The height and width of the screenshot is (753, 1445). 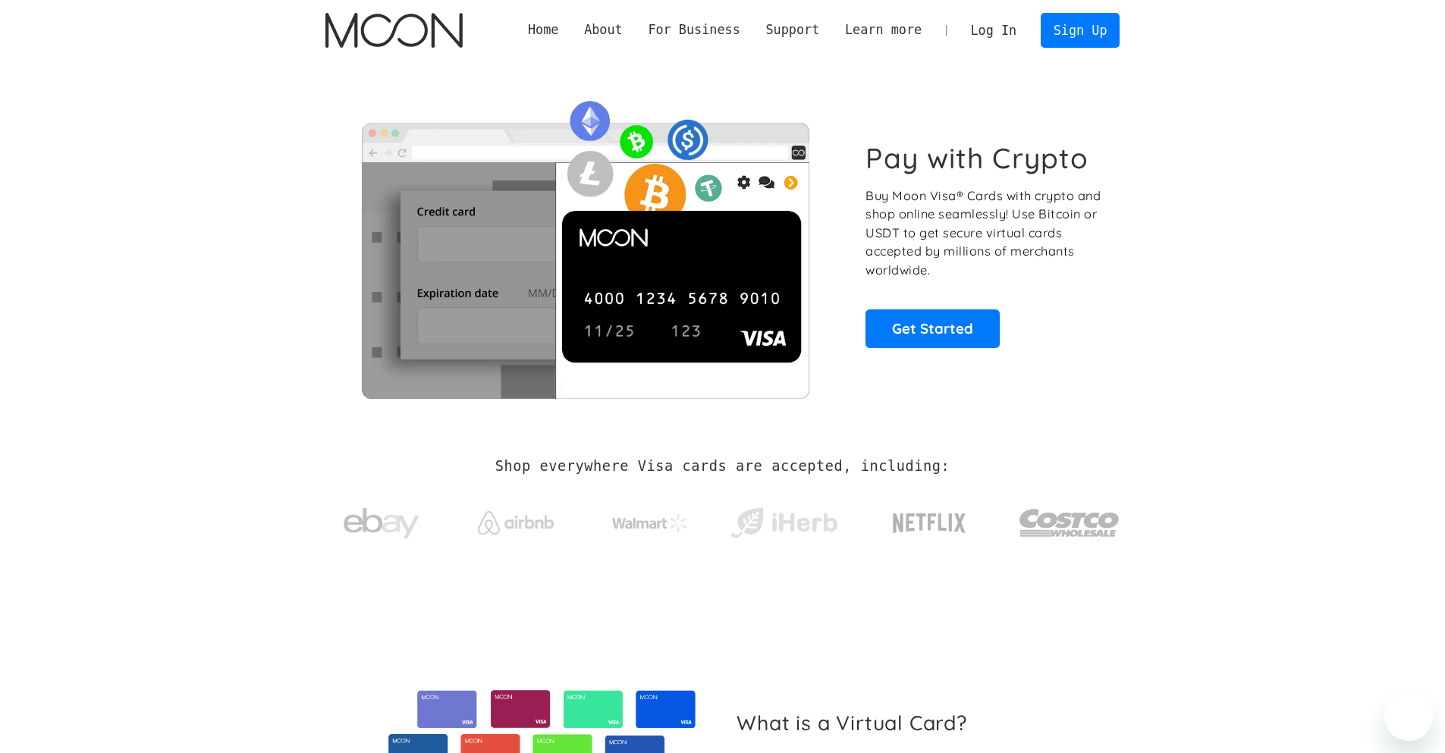 What do you see at coordinates (650, 523) in the screenshot?
I see `img: Walmart` at bounding box center [650, 523].